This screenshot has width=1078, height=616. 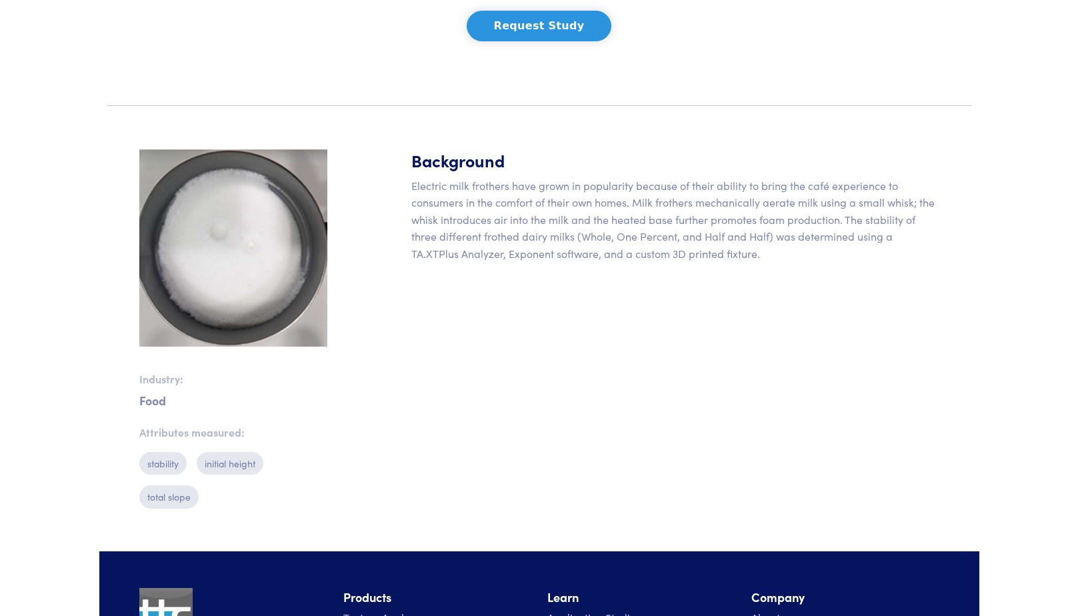 I want to click on h5: Background, so click(x=675, y=160).